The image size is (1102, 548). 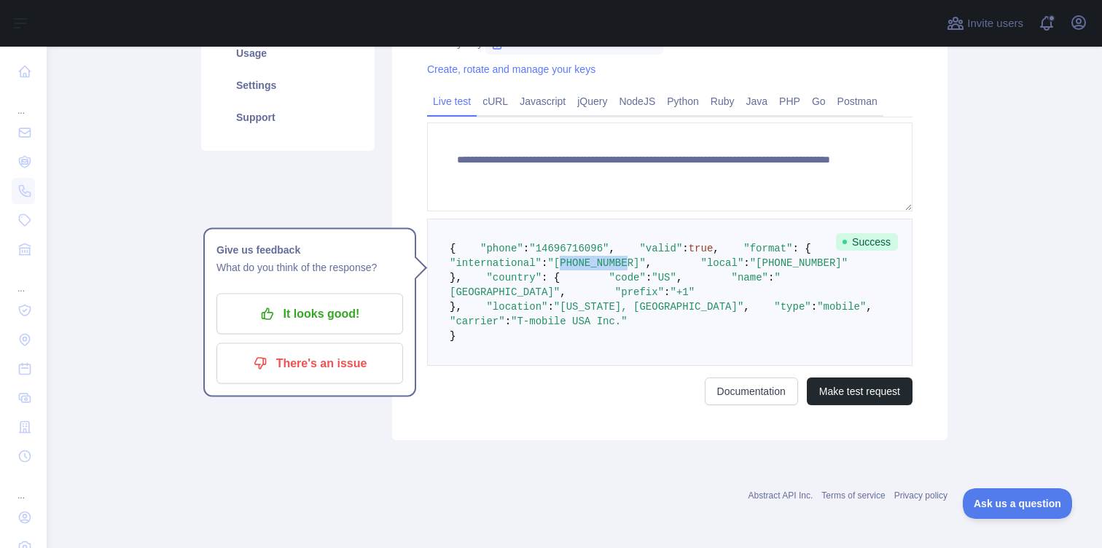 What do you see at coordinates (514, 278) in the screenshot?
I see `span: "country"` at bounding box center [514, 278].